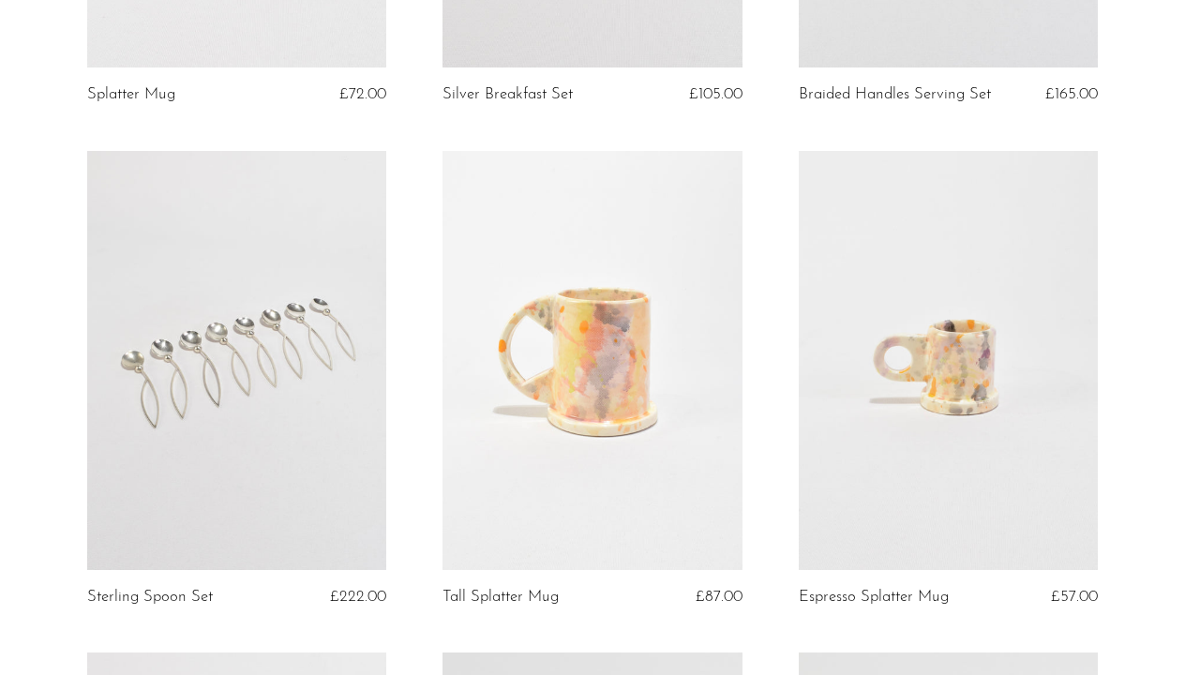 The image size is (1185, 675). Describe the element at coordinates (501, 597) in the screenshot. I see `a: Tall Splatter Mug` at that location.